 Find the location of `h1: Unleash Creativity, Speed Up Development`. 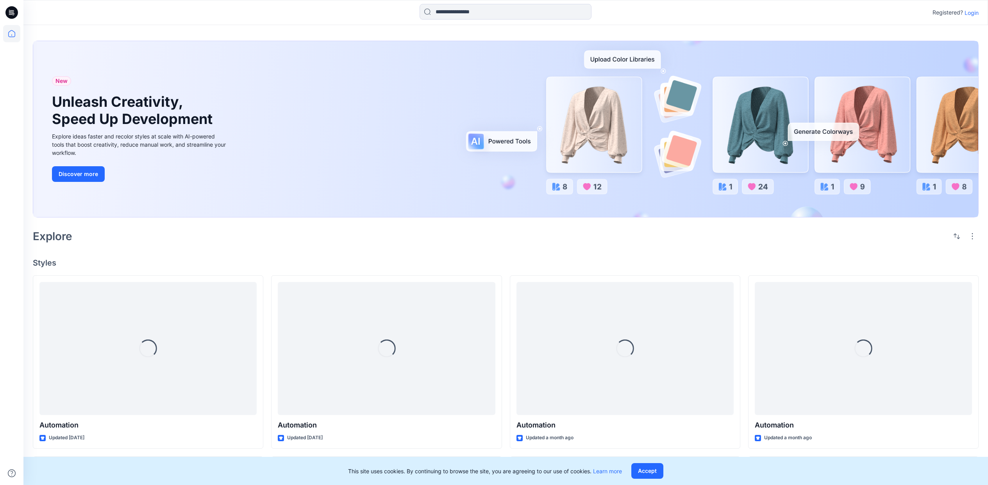

h1: Unleash Creativity, Speed Up Development is located at coordinates (134, 110).